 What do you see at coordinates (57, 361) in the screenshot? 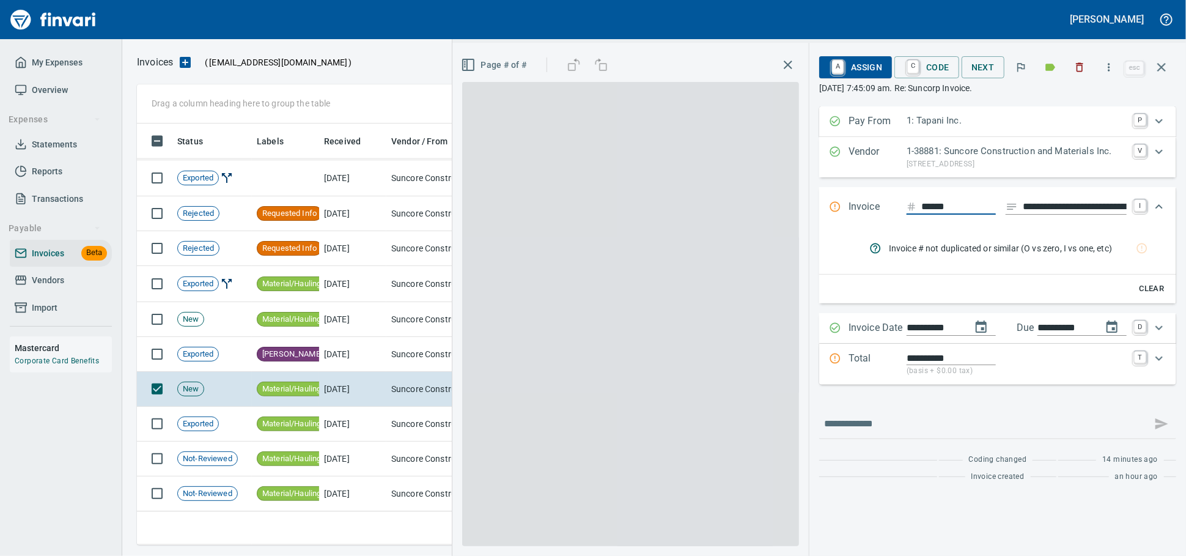
I see `a: Corporate Card Benefits` at bounding box center [57, 361].